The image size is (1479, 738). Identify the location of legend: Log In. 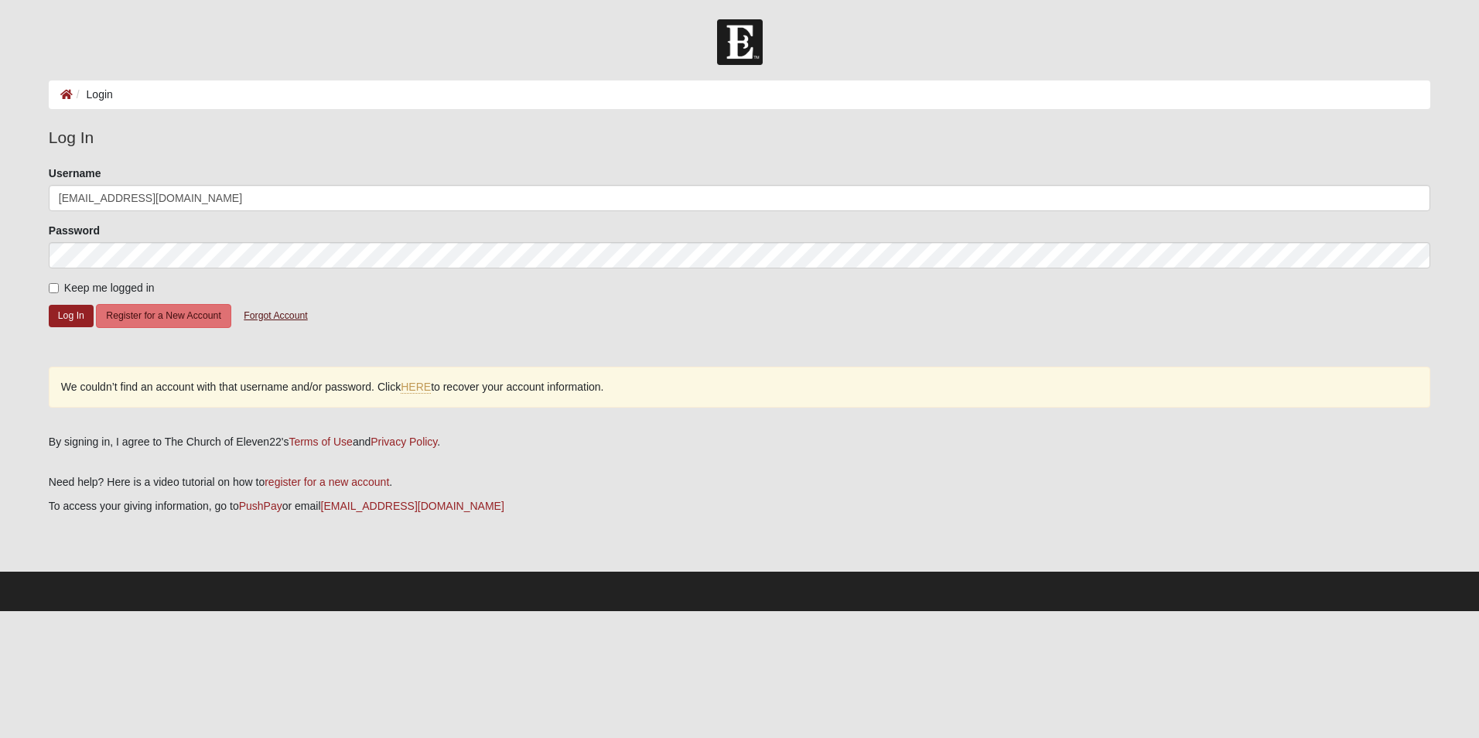
(740, 138).